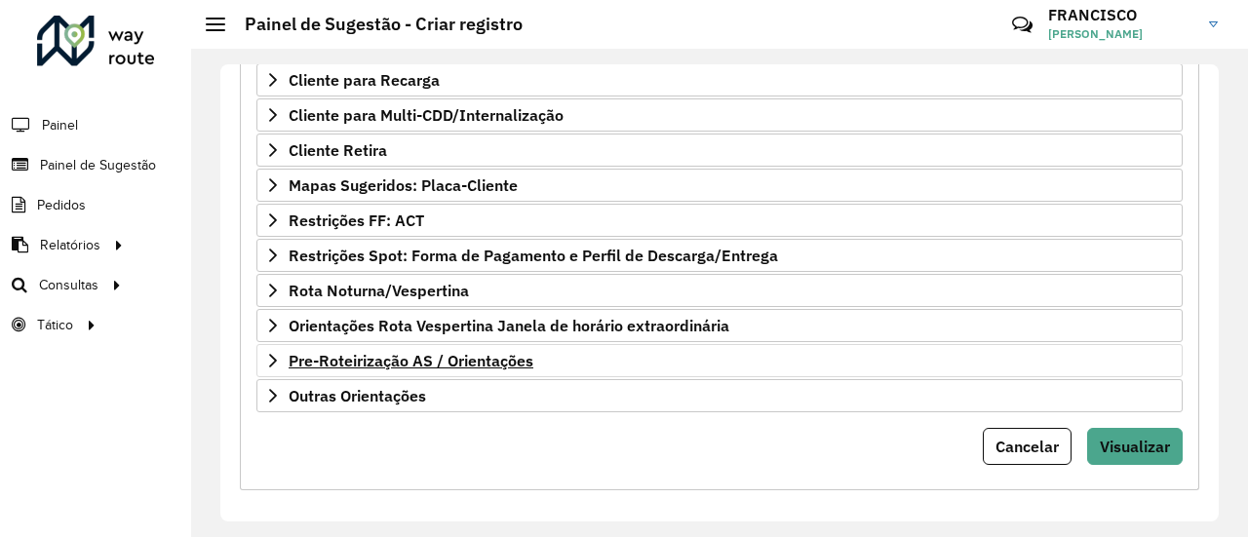 Image resolution: width=1248 pixels, height=537 pixels. I want to click on h3: FRANCISCO, so click(1121, 15).